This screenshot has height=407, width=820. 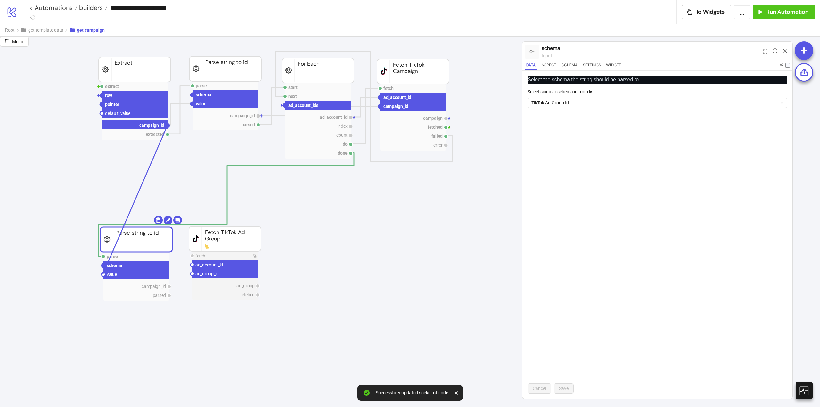 What do you see at coordinates (112, 86) in the screenshot?
I see `text: extract` at bounding box center [112, 86].